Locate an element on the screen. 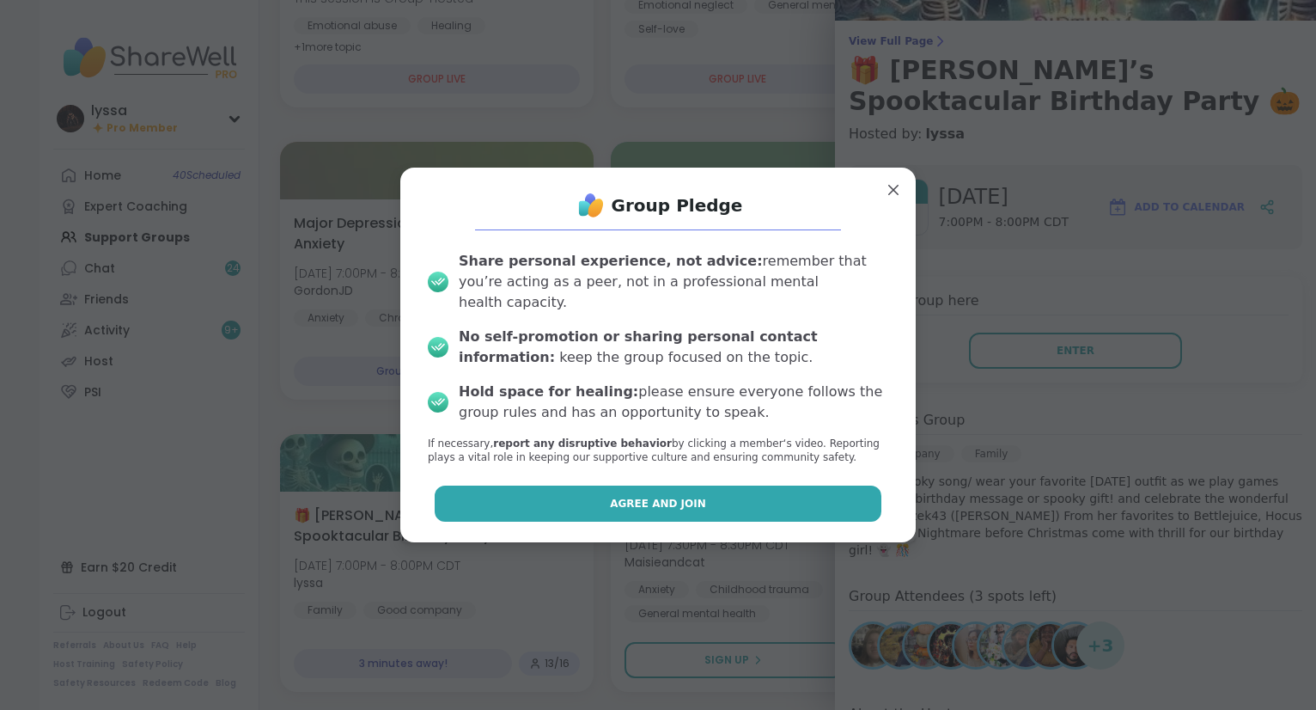 The width and height of the screenshot is (1316, 710). div: please ensure everyone follows the group rules and has an opportunity to speak. is located at coordinates (674, 402).